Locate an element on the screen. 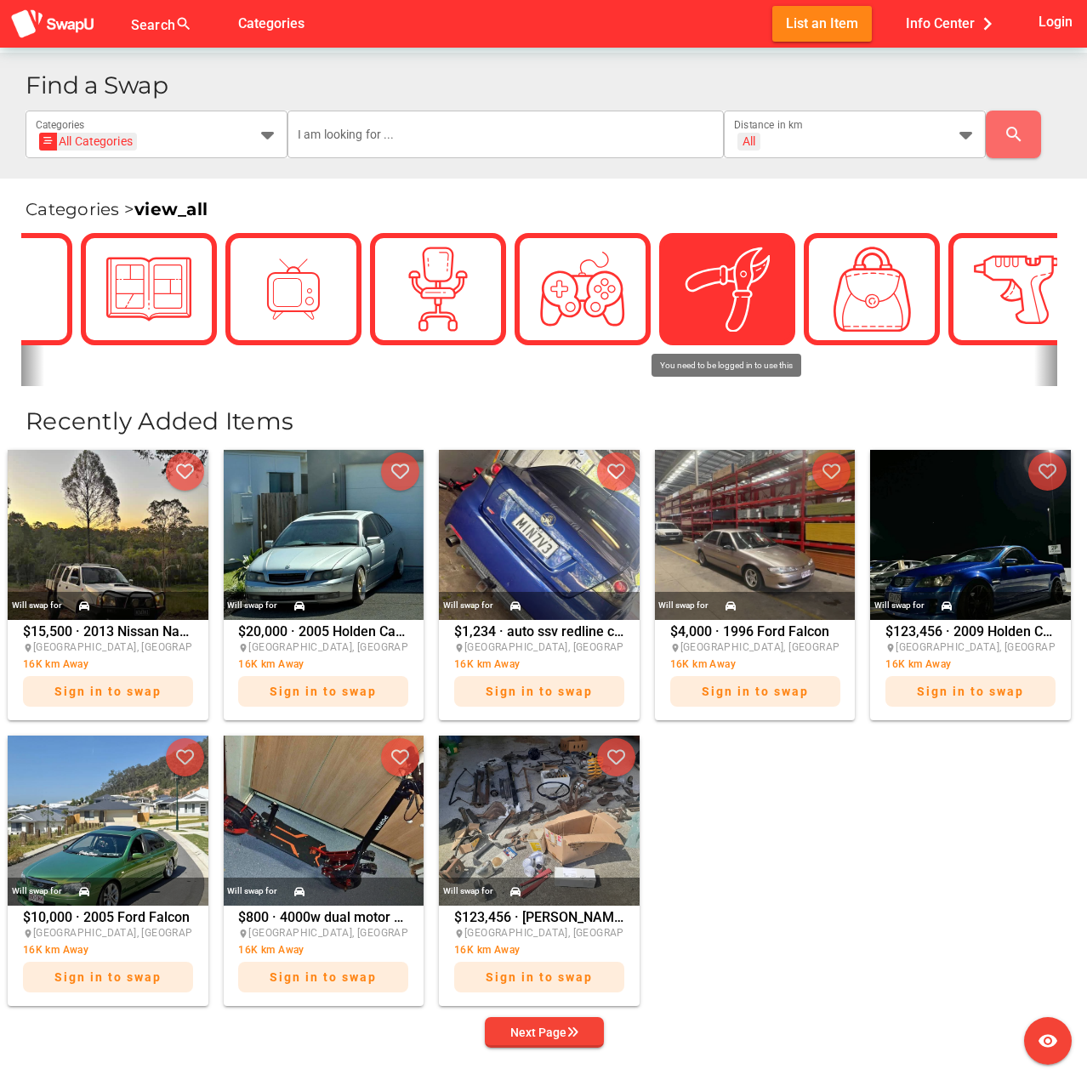 This screenshot has width=1087, height=1080. button: Info Center is located at coordinates (952, 23).